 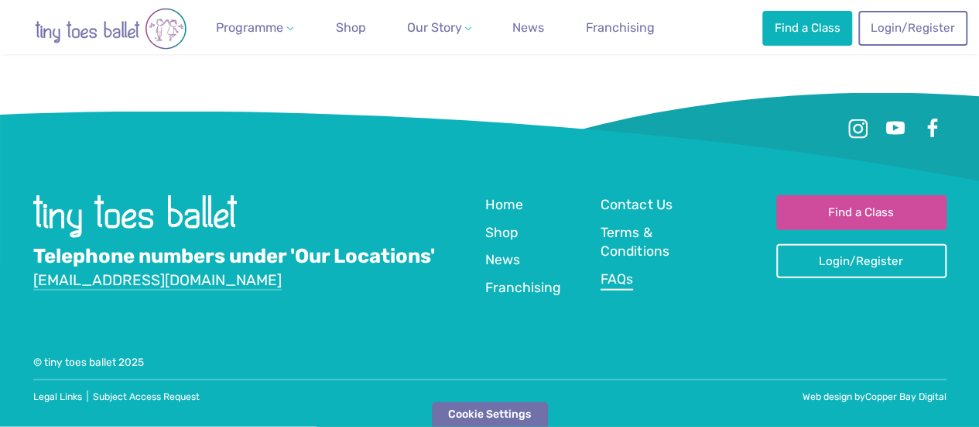 What do you see at coordinates (504, 204) in the screenshot?
I see `span: Home` at bounding box center [504, 204].